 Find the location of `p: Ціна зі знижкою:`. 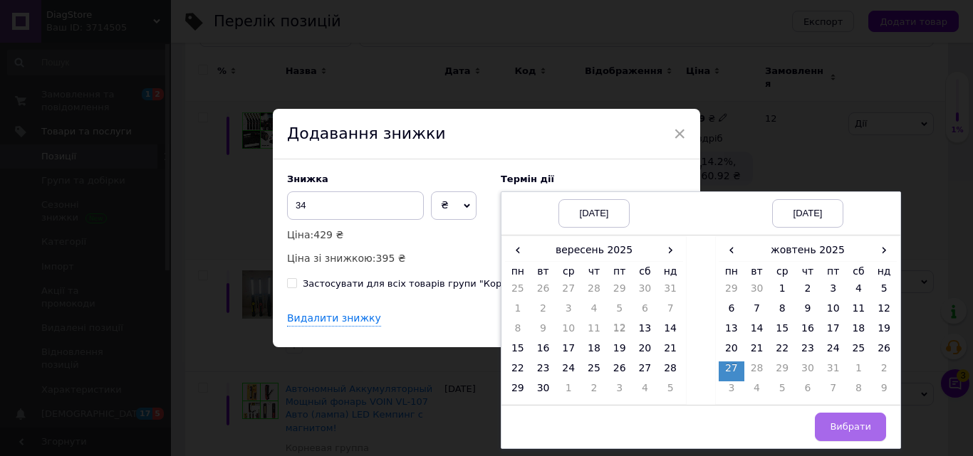

p: Ціна зі знижкою: is located at coordinates (387, 259).